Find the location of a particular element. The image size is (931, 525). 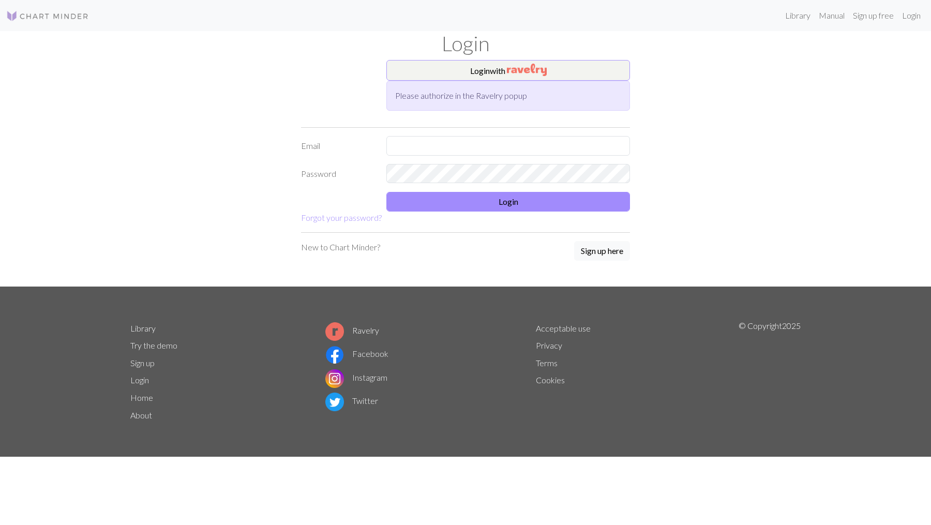

a: Ravelry is located at coordinates (352, 330).